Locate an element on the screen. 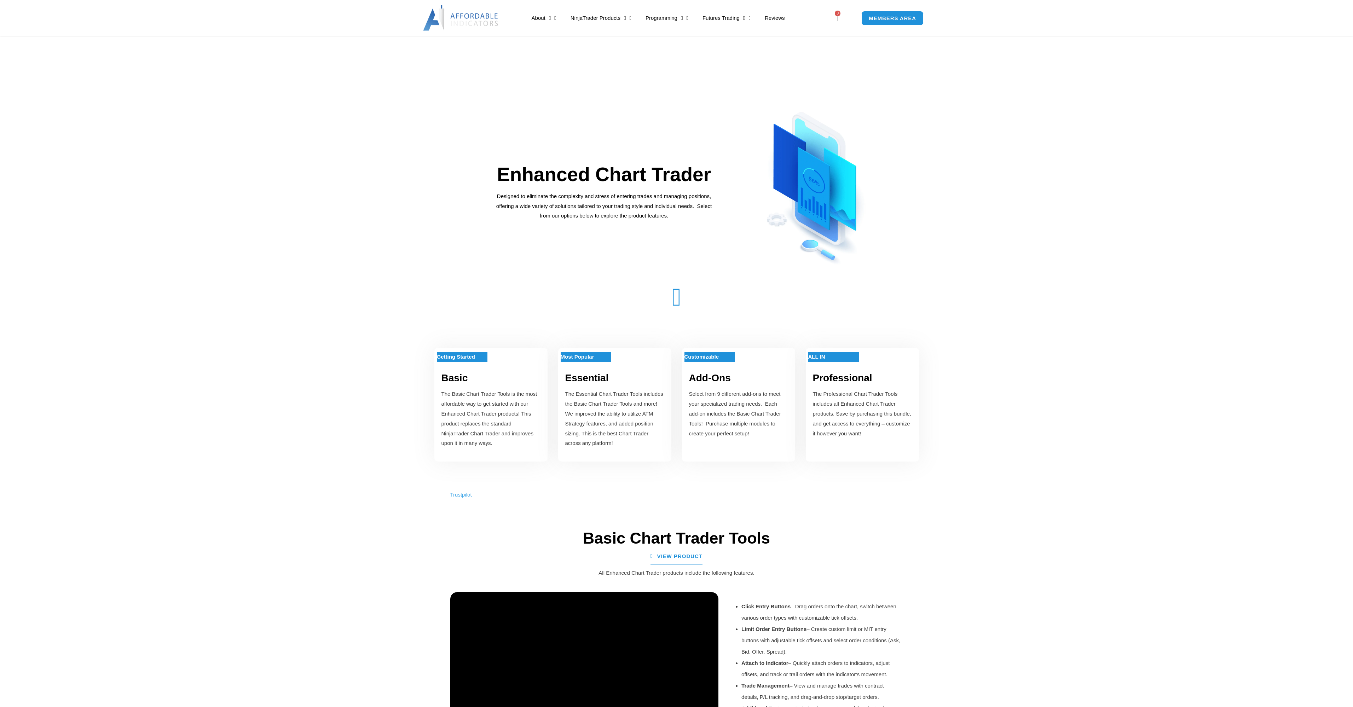 The image size is (1353, 707). strong: Customizable is located at coordinates (702, 356).